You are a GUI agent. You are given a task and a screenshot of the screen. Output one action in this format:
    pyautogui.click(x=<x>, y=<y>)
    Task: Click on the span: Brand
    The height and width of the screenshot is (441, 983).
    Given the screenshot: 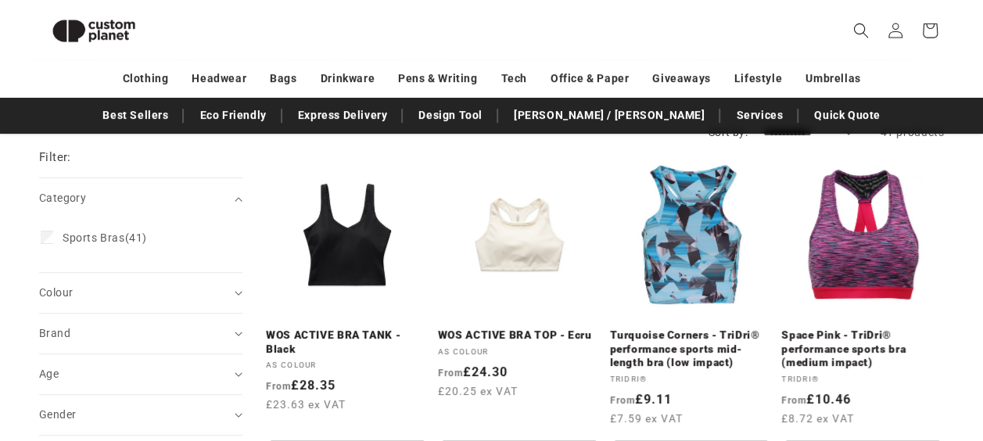 What is the action you would take?
    pyautogui.click(x=55, y=333)
    